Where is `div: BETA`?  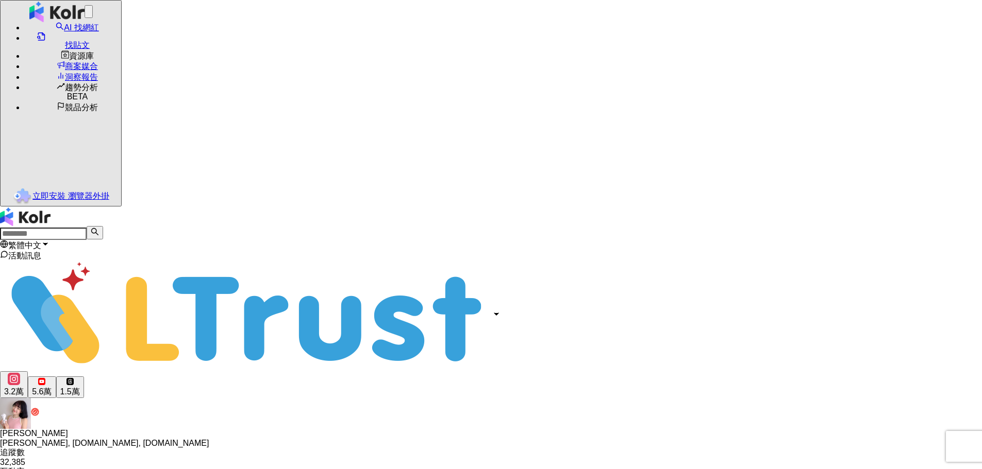
div: BETA is located at coordinates (77, 97).